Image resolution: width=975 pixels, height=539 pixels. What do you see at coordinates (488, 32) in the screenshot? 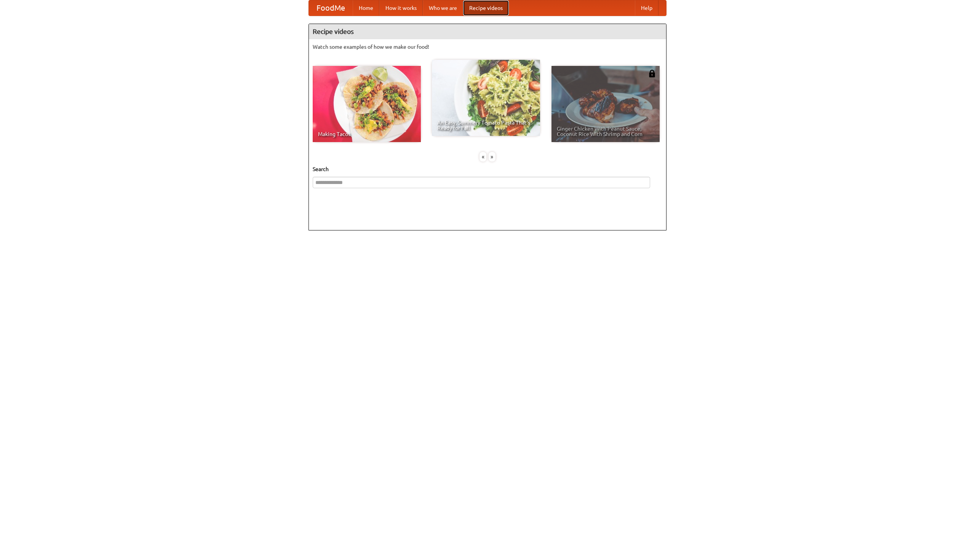
I see `h4: Recipe videos` at bounding box center [488, 32].